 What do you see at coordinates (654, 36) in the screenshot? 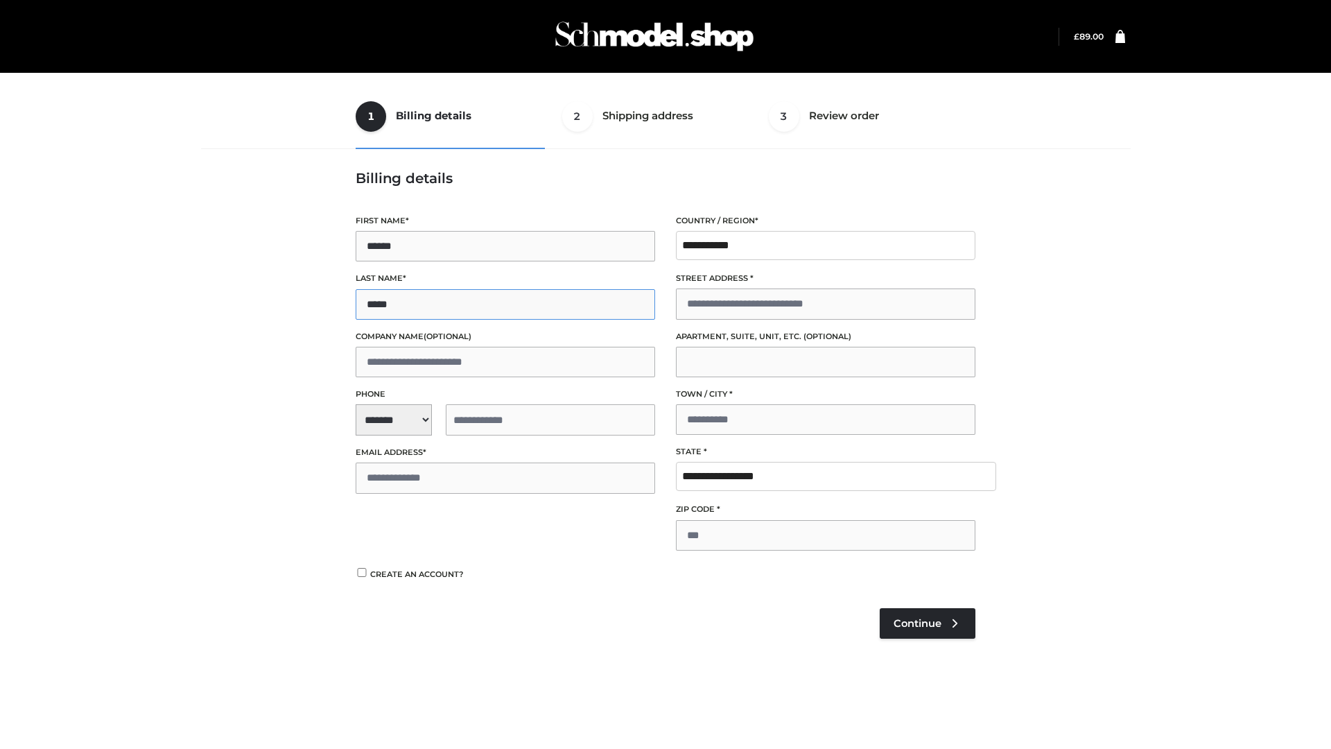
I see `img: Schmodel Admin 964` at bounding box center [654, 36].